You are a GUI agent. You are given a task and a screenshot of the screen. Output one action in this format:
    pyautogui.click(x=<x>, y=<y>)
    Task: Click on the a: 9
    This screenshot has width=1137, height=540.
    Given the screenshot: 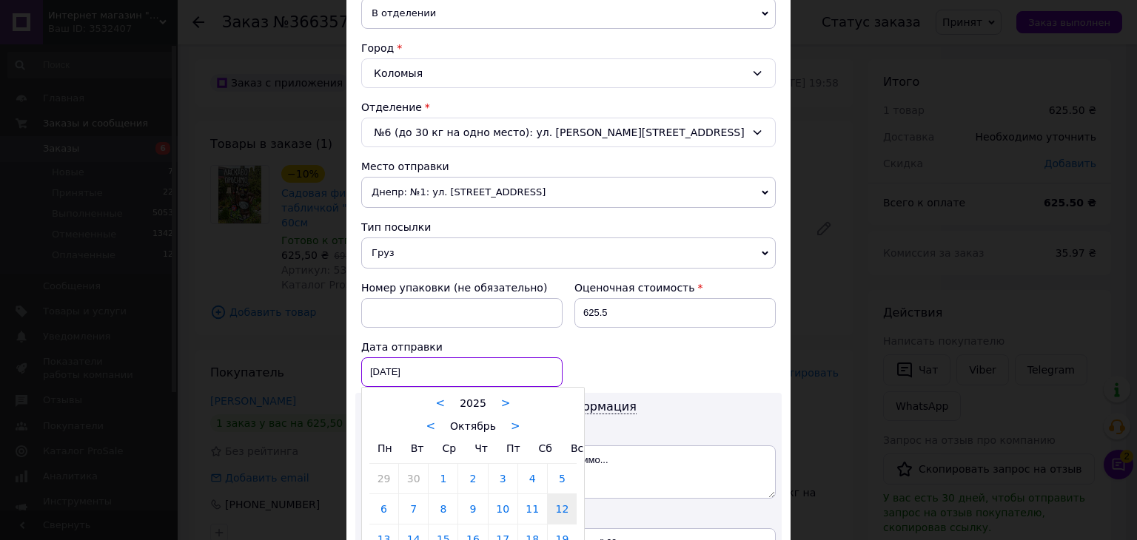 What is the action you would take?
    pyautogui.click(x=472, y=509)
    